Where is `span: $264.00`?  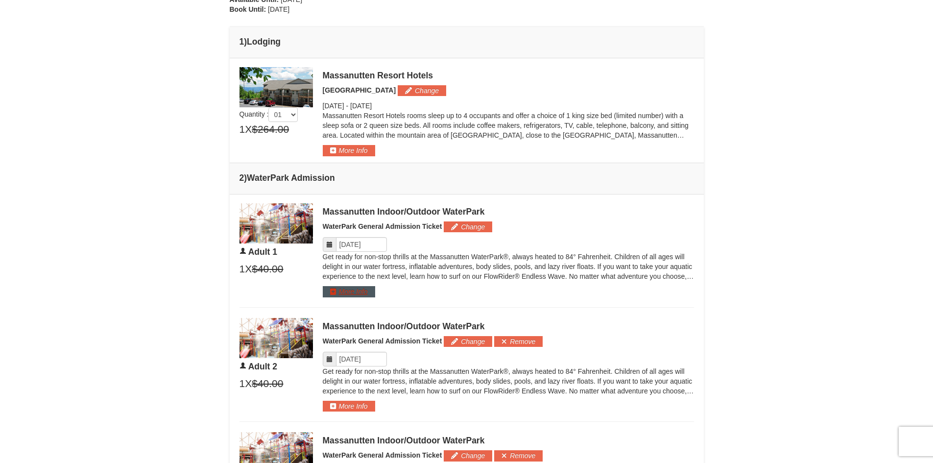
span: $264.00 is located at coordinates (270, 129).